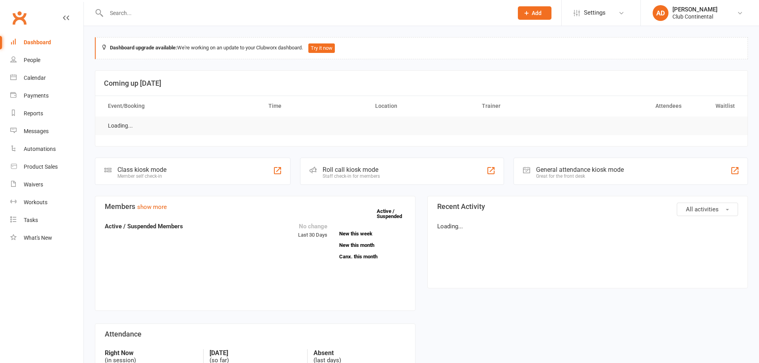  Describe the element at coordinates (528, 106) in the screenshot. I see `th: Trainer` at that location.